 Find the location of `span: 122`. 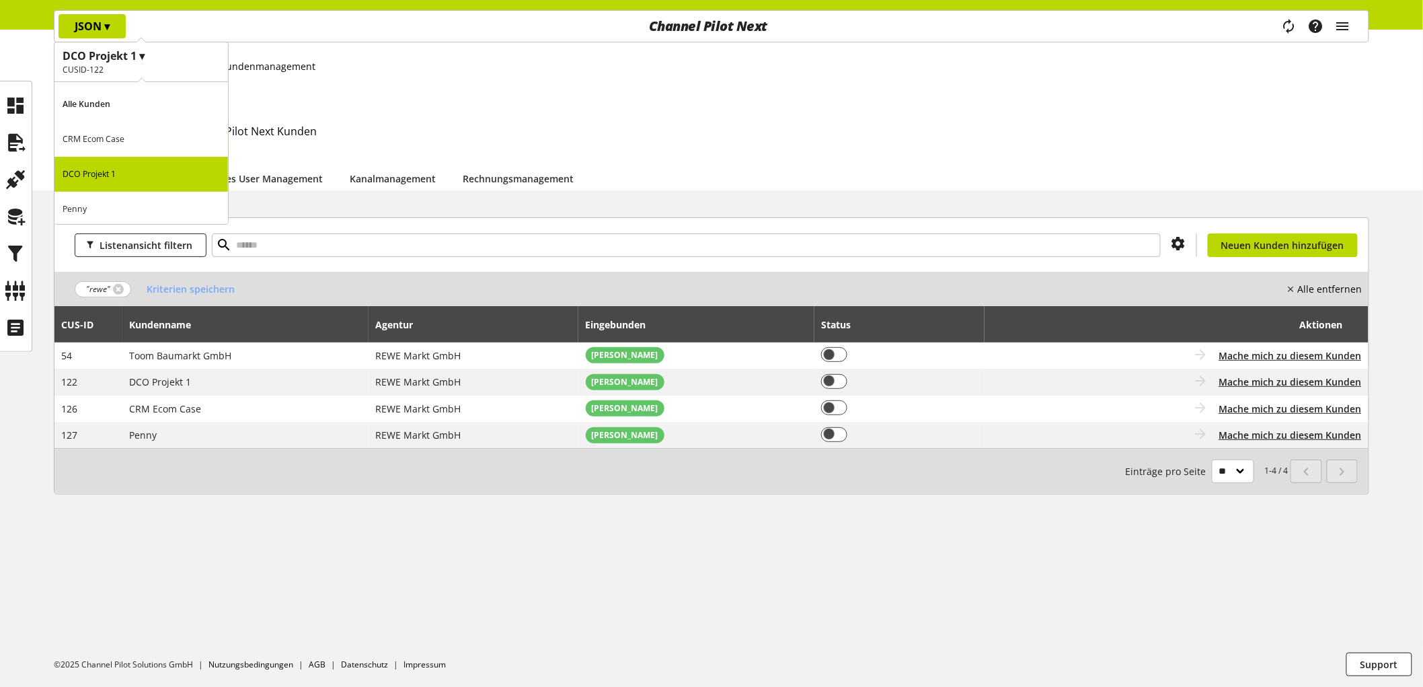

span: 122 is located at coordinates (70, 381).